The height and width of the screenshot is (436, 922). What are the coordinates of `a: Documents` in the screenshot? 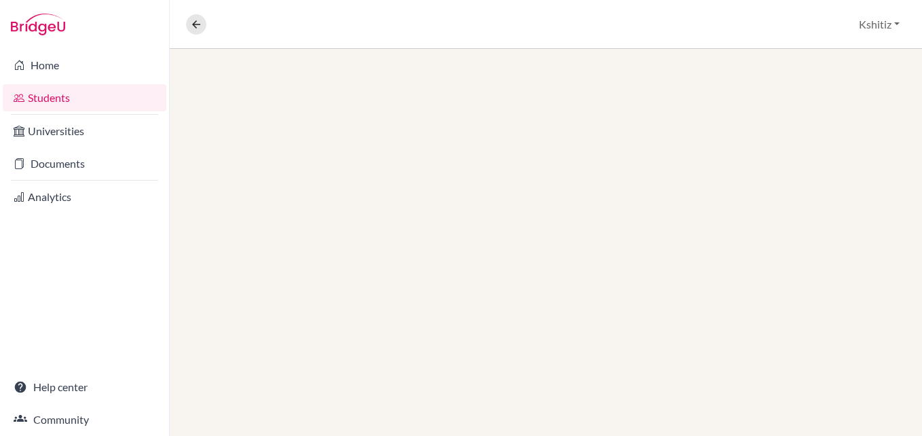 It's located at (84, 164).